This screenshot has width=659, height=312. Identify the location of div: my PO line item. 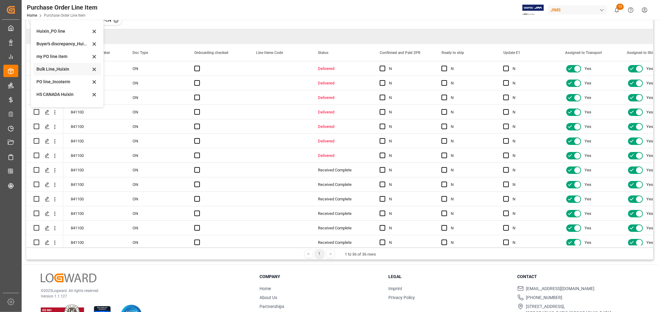
(63, 57).